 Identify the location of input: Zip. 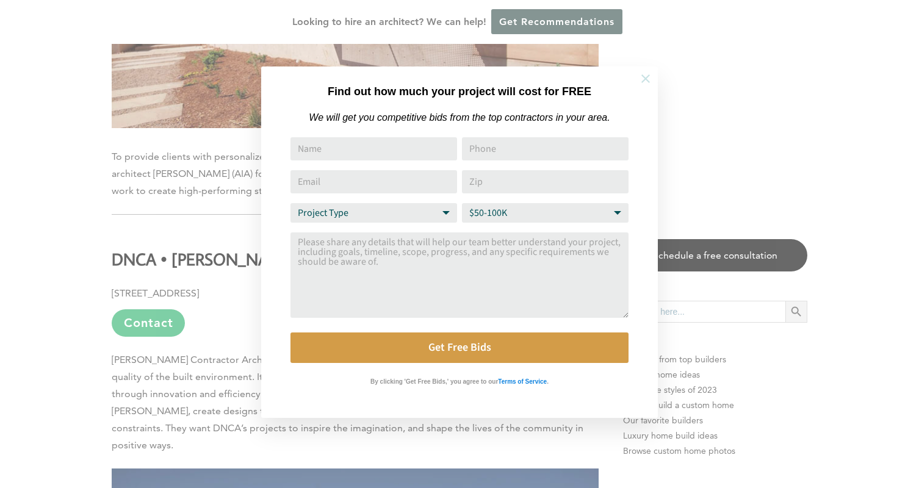
(545, 182).